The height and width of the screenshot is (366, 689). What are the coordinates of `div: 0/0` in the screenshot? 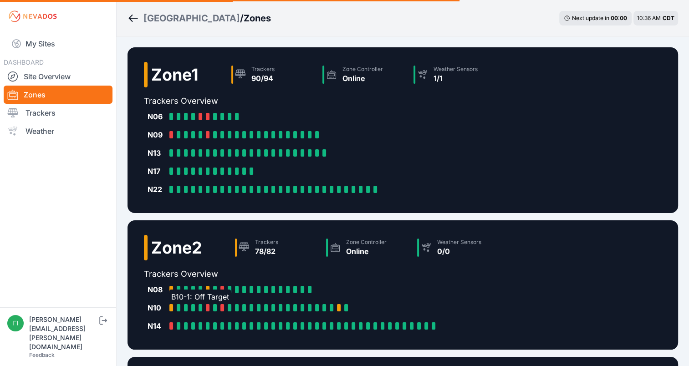 It's located at (459, 251).